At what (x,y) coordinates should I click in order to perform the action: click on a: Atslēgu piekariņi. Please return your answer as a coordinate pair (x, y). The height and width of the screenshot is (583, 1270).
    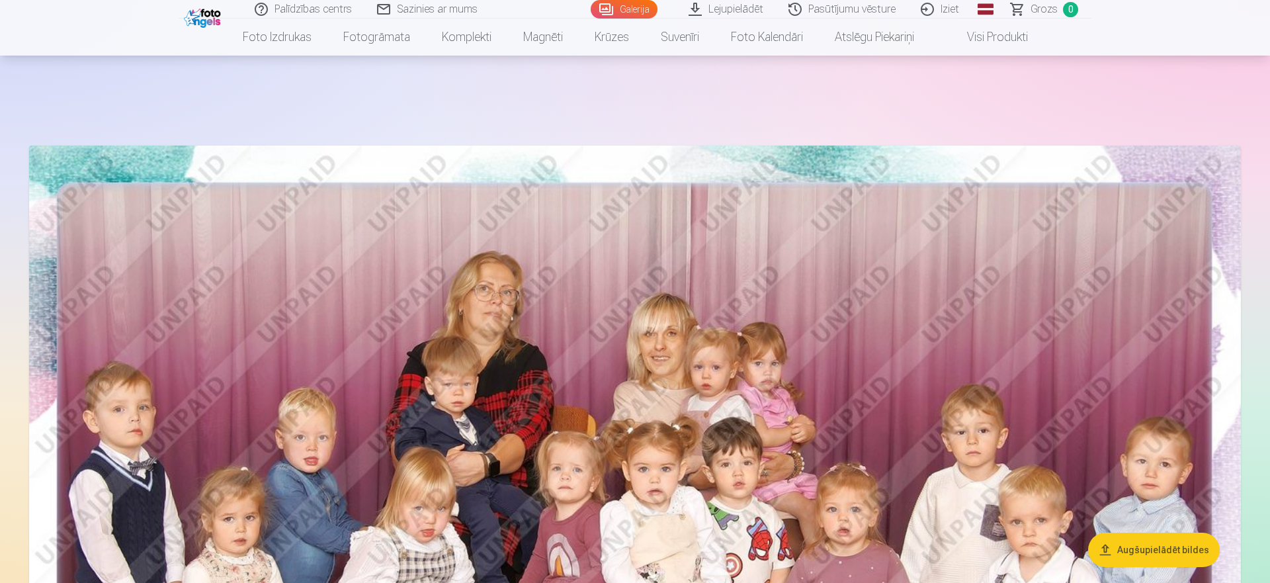
    Looking at the image, I should click on (875, 37).